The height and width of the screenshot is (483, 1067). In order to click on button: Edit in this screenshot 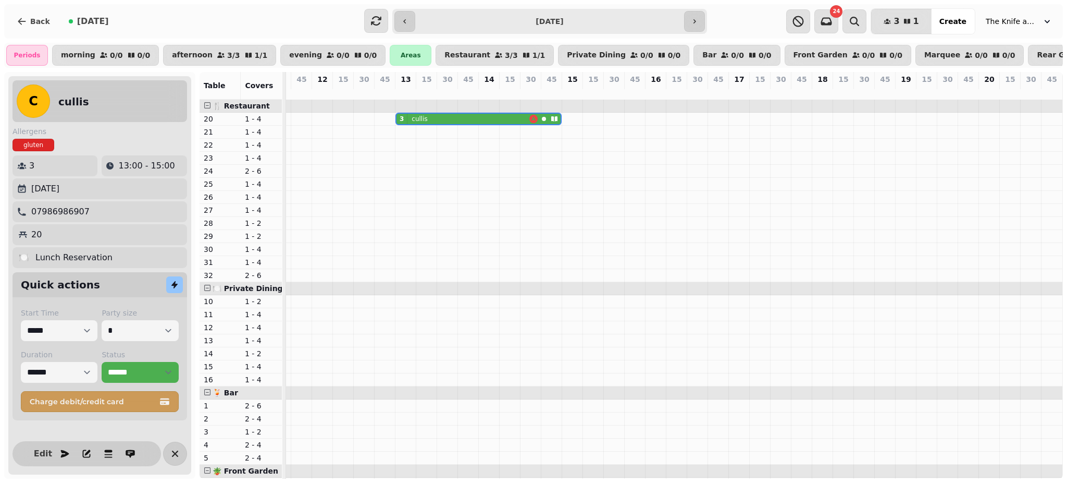, I will do `click(43, 453)`.